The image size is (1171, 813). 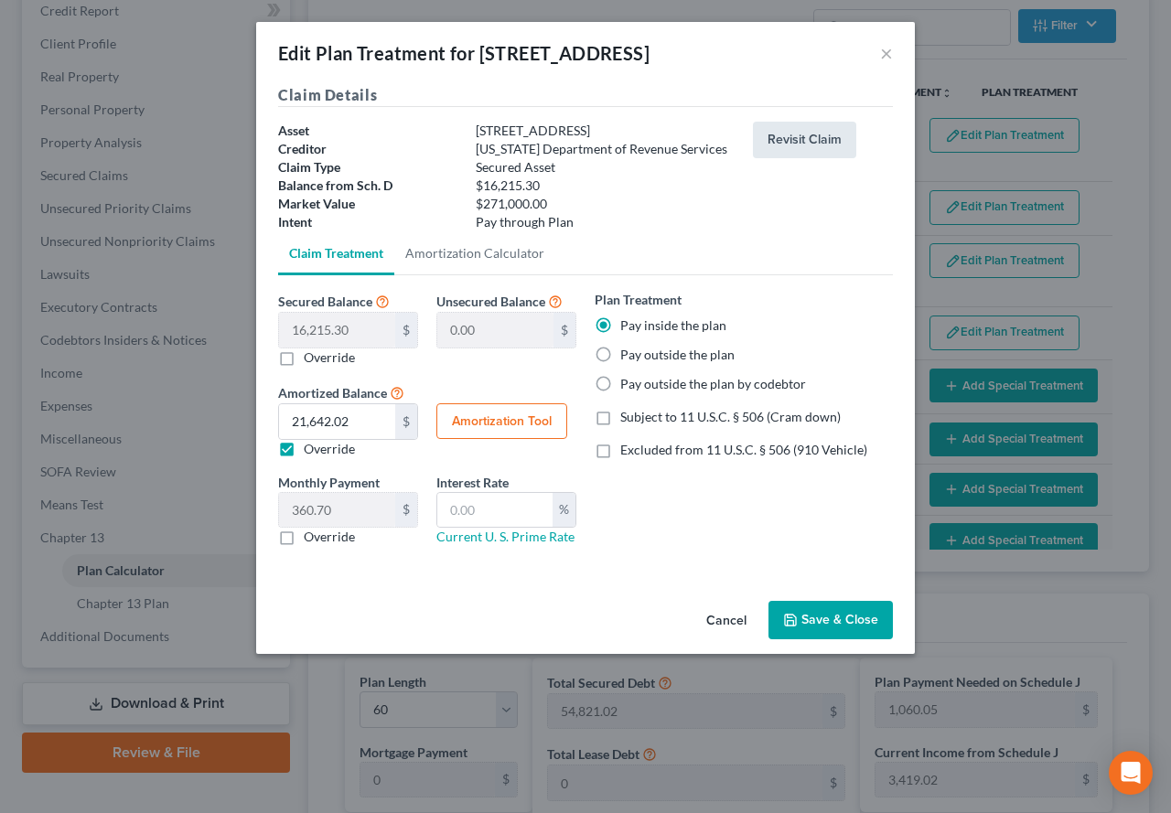 What do you see at coordinates (831, 620) in the screenshot?
I see `button: Save & Close` at bounding box center [831, 620].